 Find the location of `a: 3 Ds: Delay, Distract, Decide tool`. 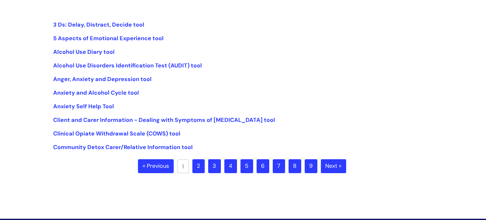

a: 3 Ds: Delay, Distract, Decide tool is located at coordinates (99, 25).